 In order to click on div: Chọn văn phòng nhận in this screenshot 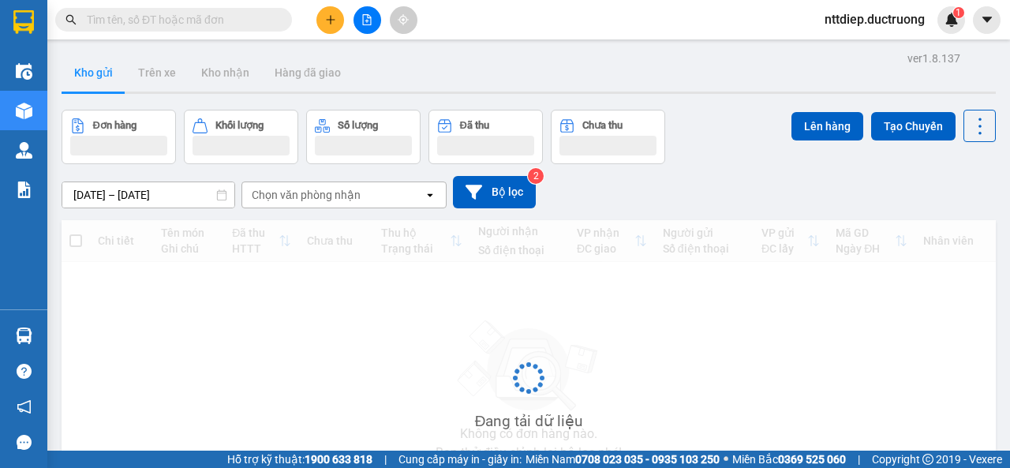, I will do `click(306, 195)`.